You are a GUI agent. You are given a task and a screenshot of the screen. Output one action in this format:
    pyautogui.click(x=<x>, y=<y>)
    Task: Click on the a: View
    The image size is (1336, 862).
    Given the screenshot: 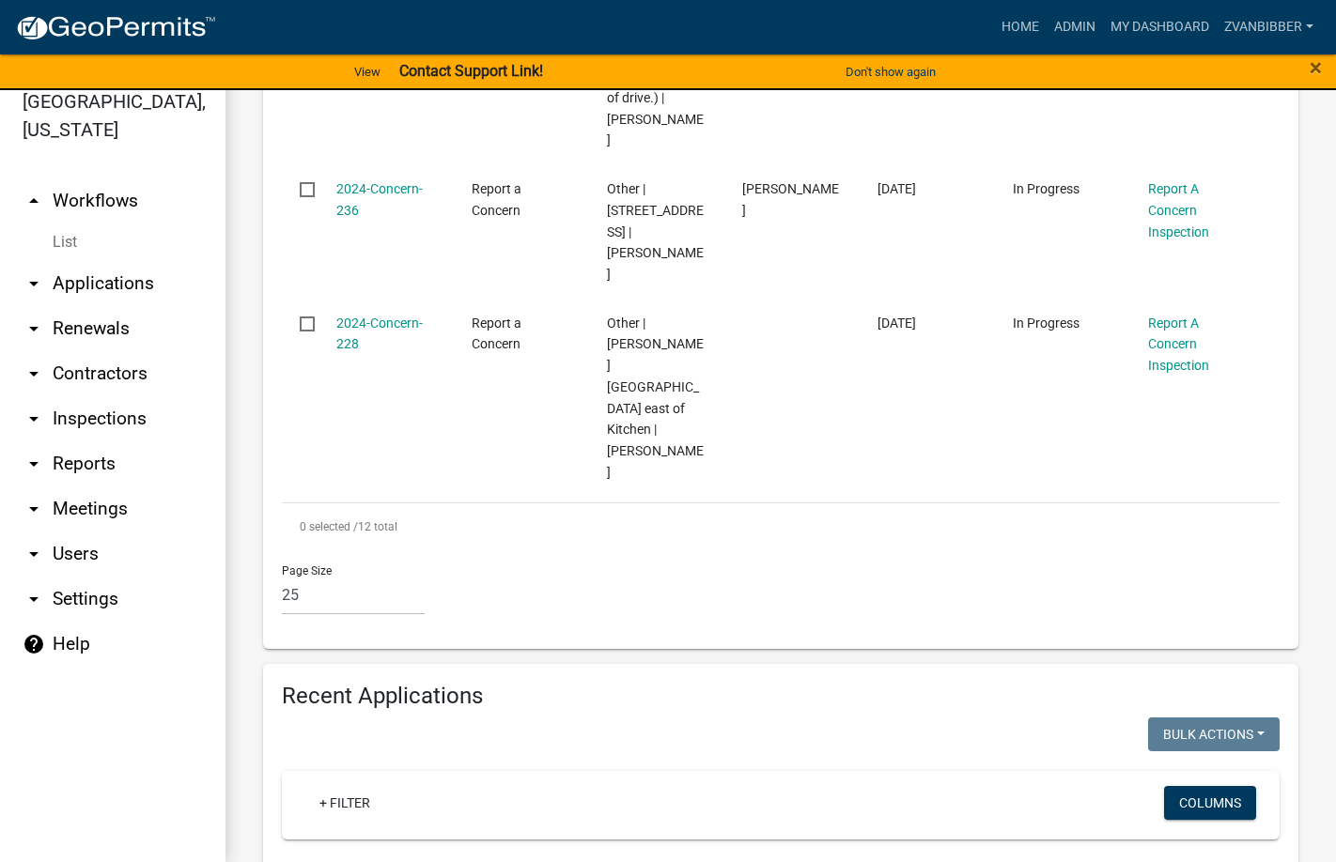 What is the action you would take?
    pyautogui.click(x=367, y=71)
    